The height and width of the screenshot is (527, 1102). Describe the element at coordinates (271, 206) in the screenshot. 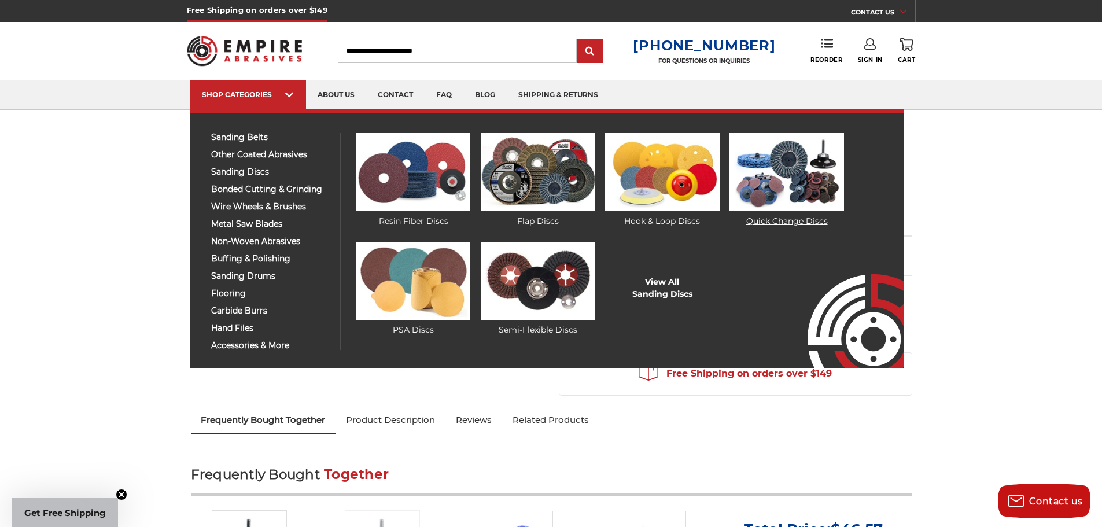

I see `span: wire wheels & brushes` at that location.